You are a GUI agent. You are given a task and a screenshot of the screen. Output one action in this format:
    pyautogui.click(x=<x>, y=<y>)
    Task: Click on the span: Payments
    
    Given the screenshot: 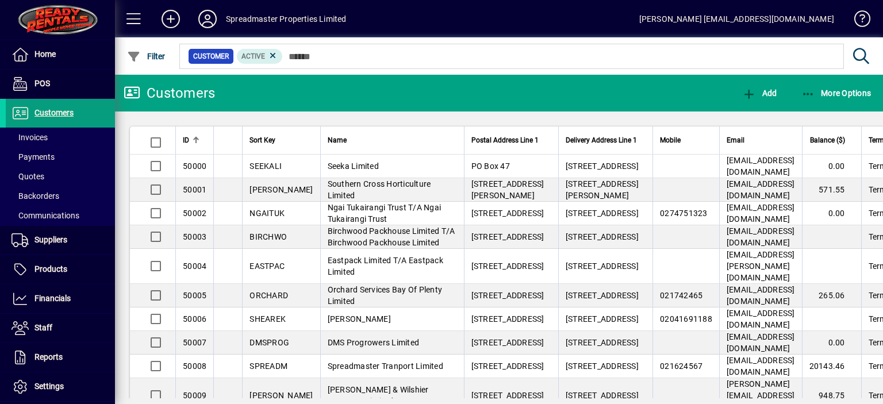 What is the action you would take?
    pyautogui.click(x=33, y=157)
    